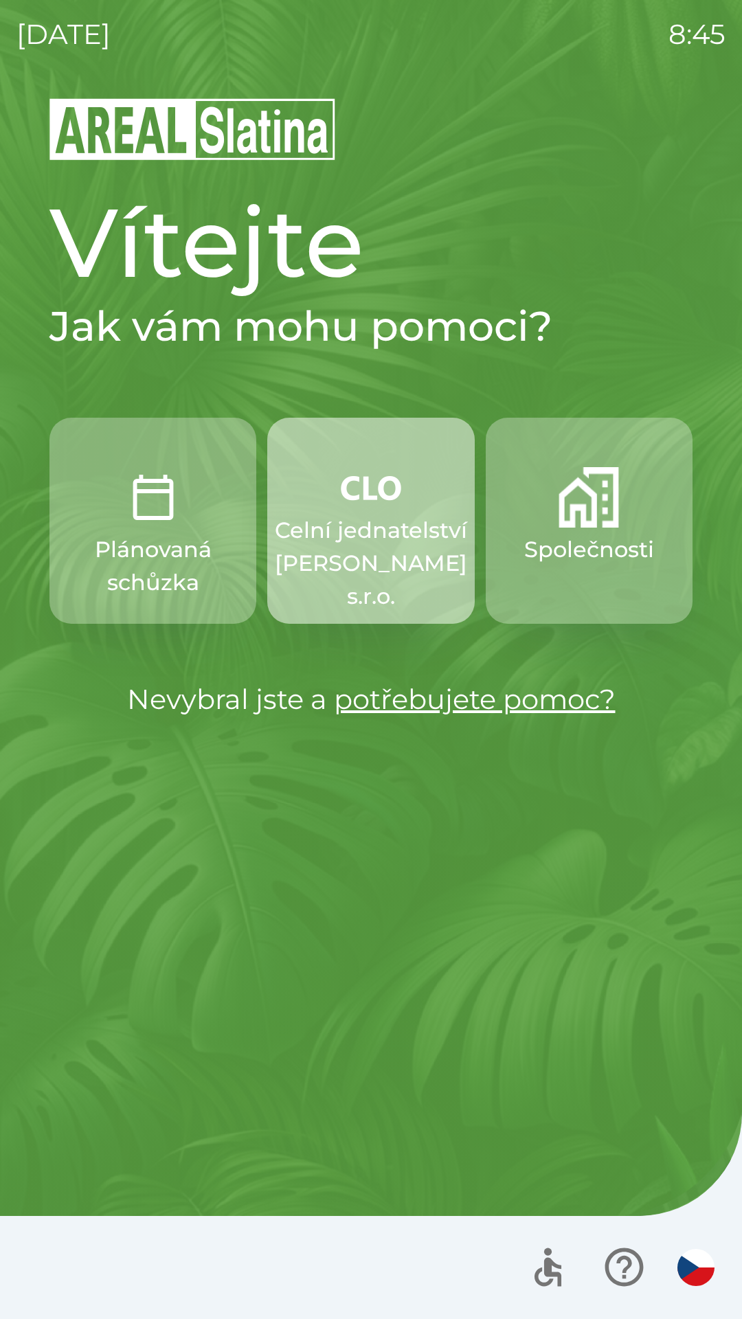 This screenshot has height=1319, width=742. Describe the element at coordinates (475, 698) in the screenshot. I see `a: potřebujete pomoc?` at that location.